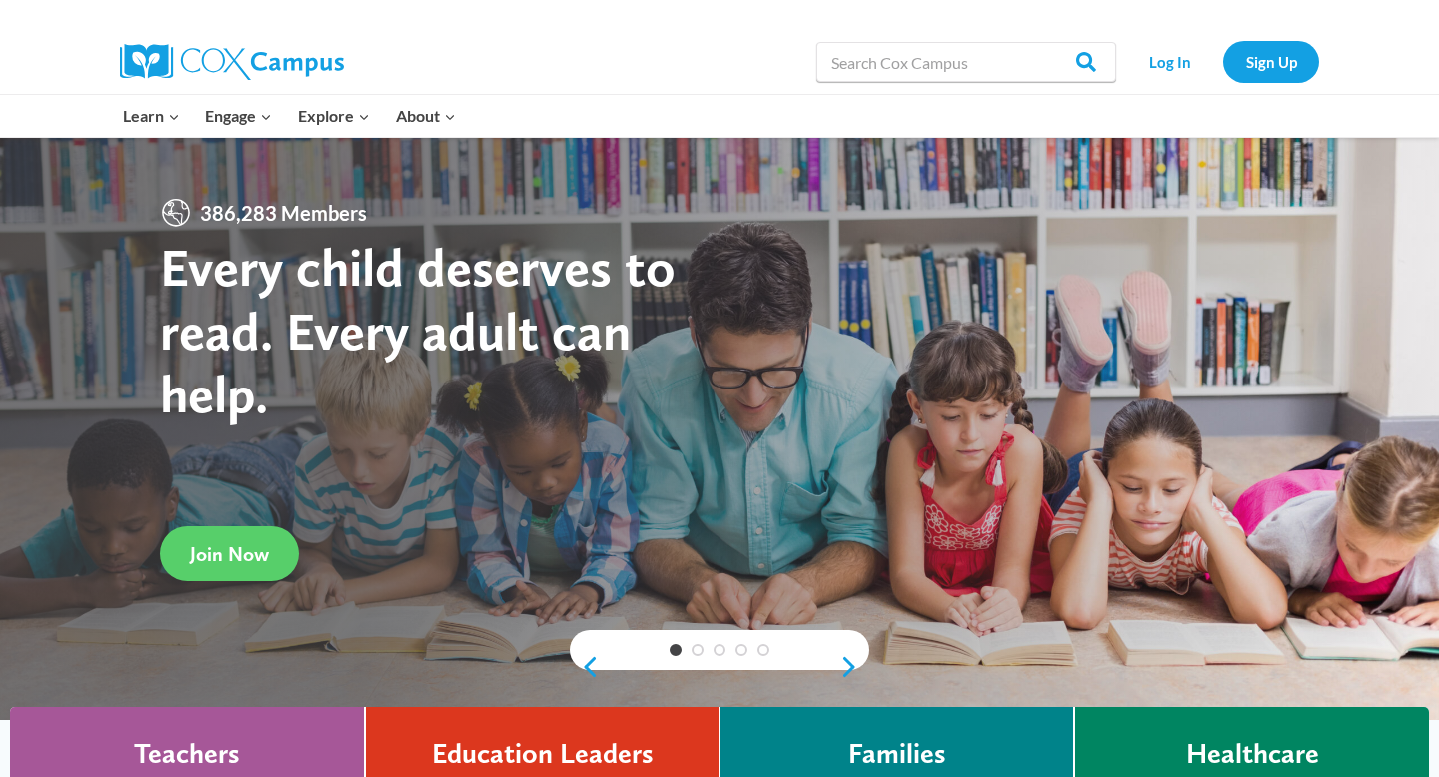 The width and height of the screenshot is (1439, 777). I want to click on a: Sign Up, so click(1271, 61).